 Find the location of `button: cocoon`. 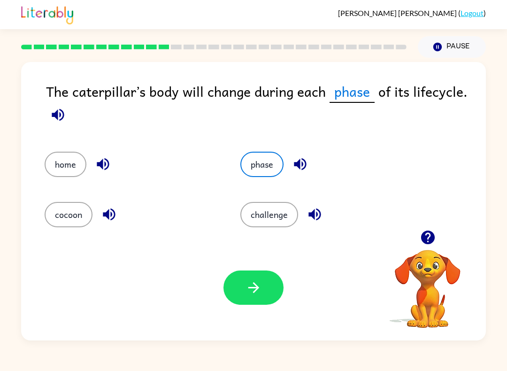

button: cocoon is located at coordinates (69, 215).